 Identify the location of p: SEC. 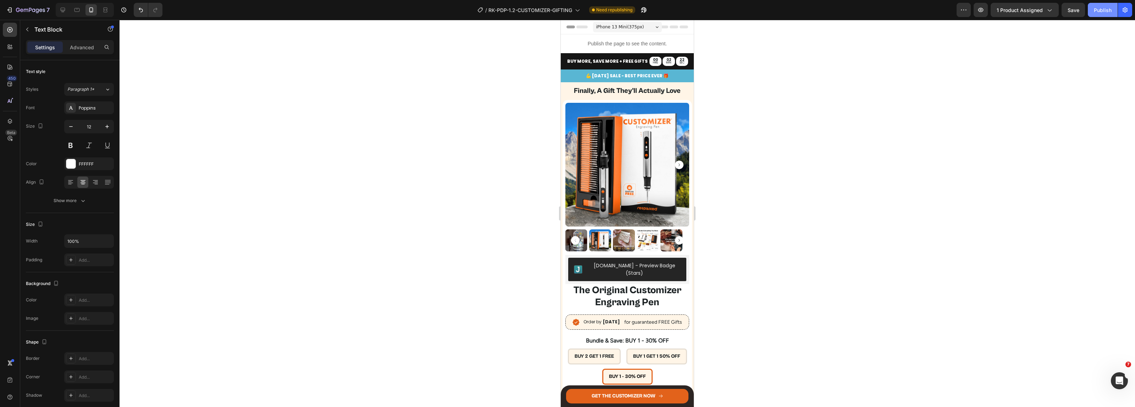
(121, 43).